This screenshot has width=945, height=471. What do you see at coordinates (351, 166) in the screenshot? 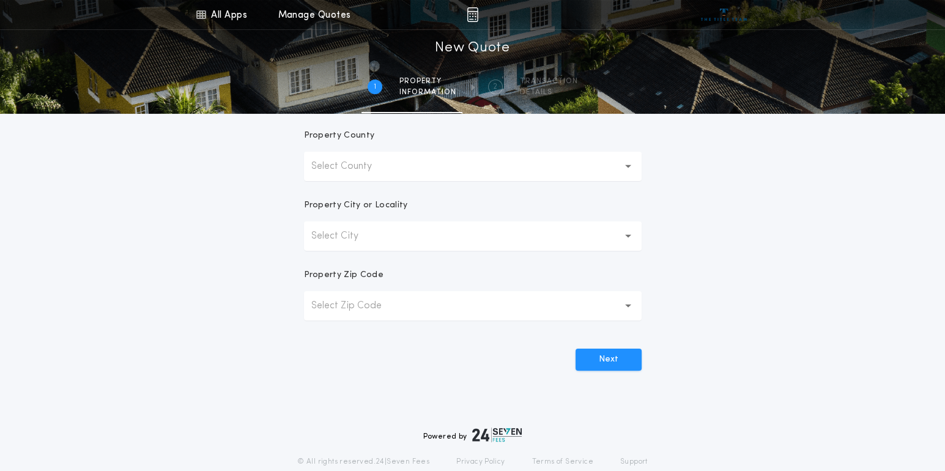
I see `p: Select County` at bounding box center [351, 166].